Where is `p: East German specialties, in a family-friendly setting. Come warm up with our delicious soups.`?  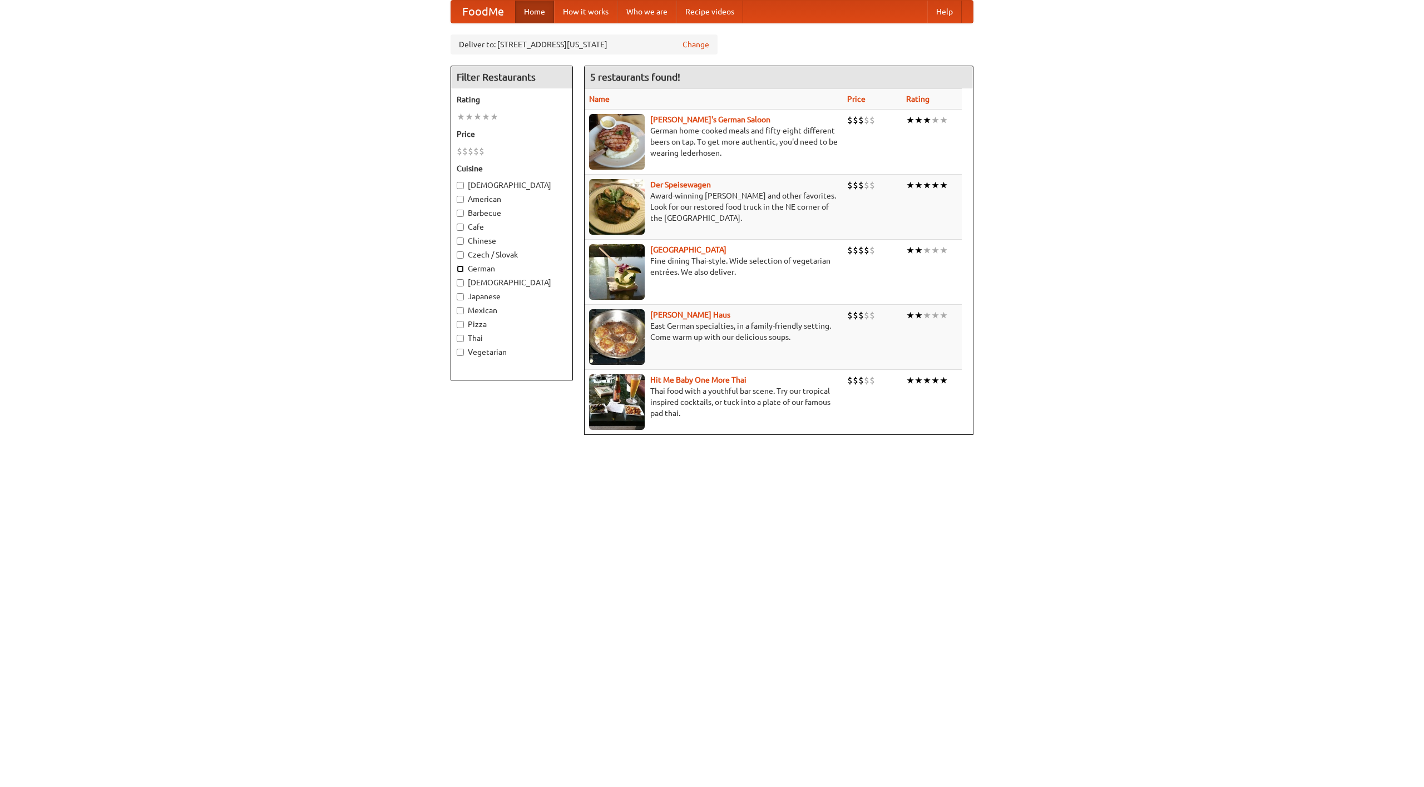
p: East German specialties, in a family-friendly setting. Come warm up with our delicious soups. is located at coordinates (714, 332).